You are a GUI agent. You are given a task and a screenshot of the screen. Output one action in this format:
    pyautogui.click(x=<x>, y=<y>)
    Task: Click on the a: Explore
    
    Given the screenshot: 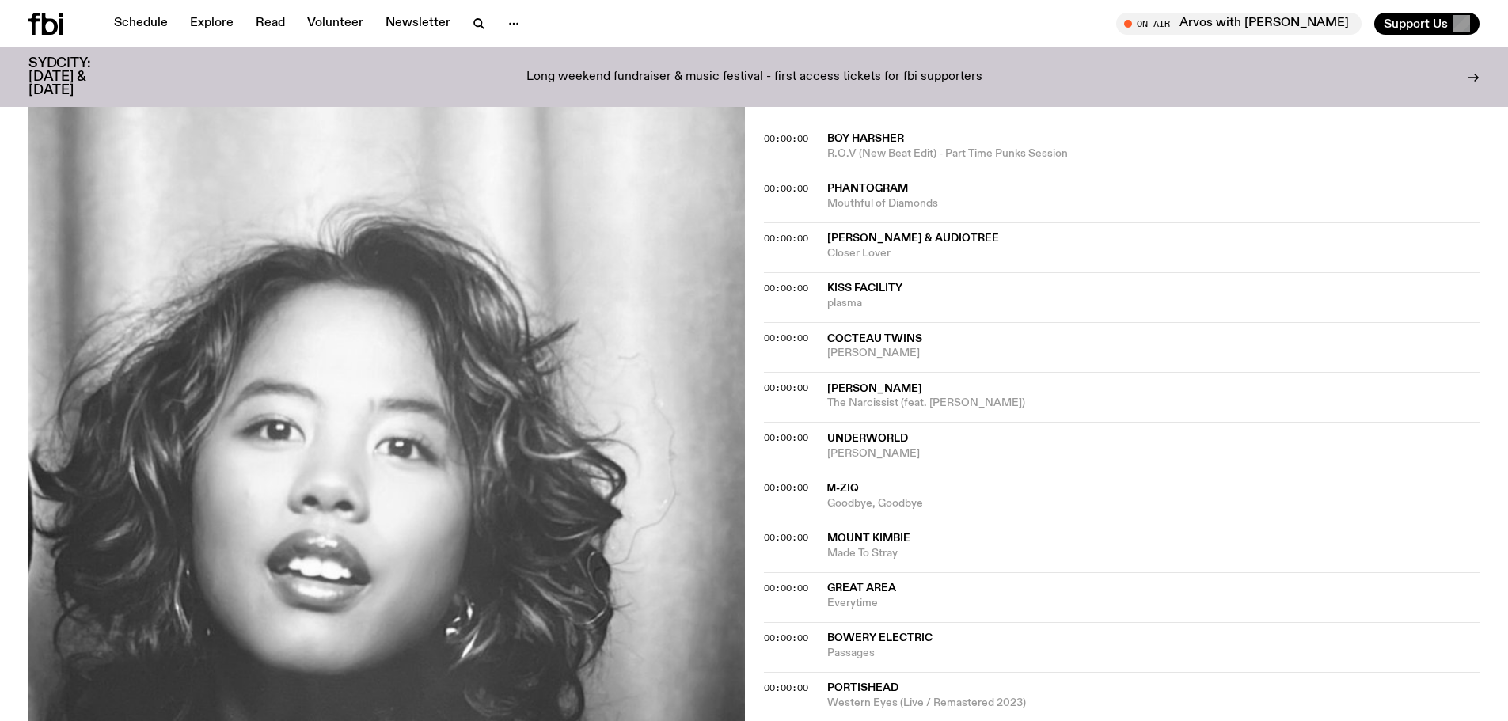 What is the action you would take?
    pyautogui.click(x=211, y=24)
    